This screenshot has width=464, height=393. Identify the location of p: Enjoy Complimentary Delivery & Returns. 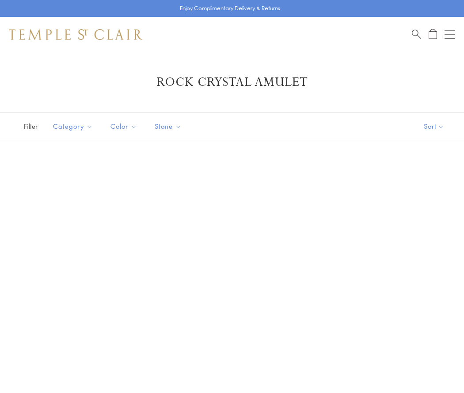
(230, 8).